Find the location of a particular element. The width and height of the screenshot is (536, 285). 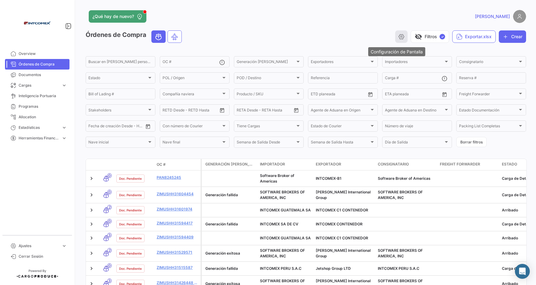

a: ZIMUSHH31515587 is located at coordinates (177, 267).